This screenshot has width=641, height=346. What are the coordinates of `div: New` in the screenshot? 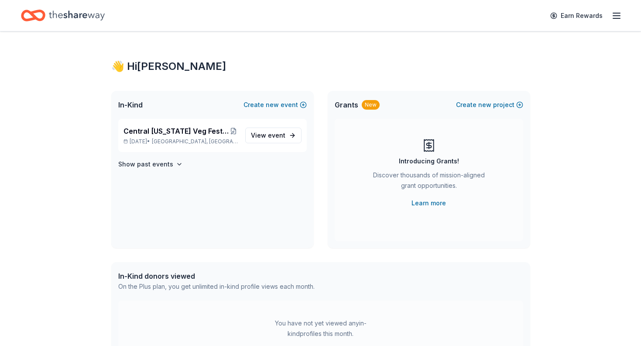 It's located at (371, 105).